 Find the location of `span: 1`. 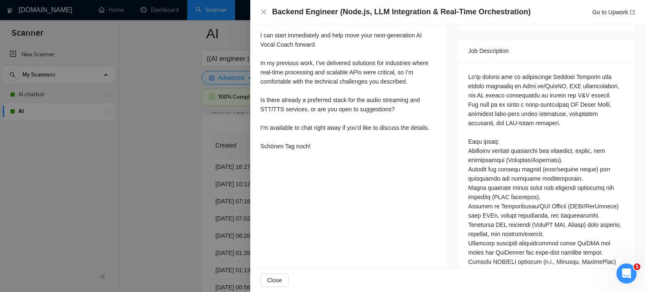

span: 1 is located at coordinates (637, 266).